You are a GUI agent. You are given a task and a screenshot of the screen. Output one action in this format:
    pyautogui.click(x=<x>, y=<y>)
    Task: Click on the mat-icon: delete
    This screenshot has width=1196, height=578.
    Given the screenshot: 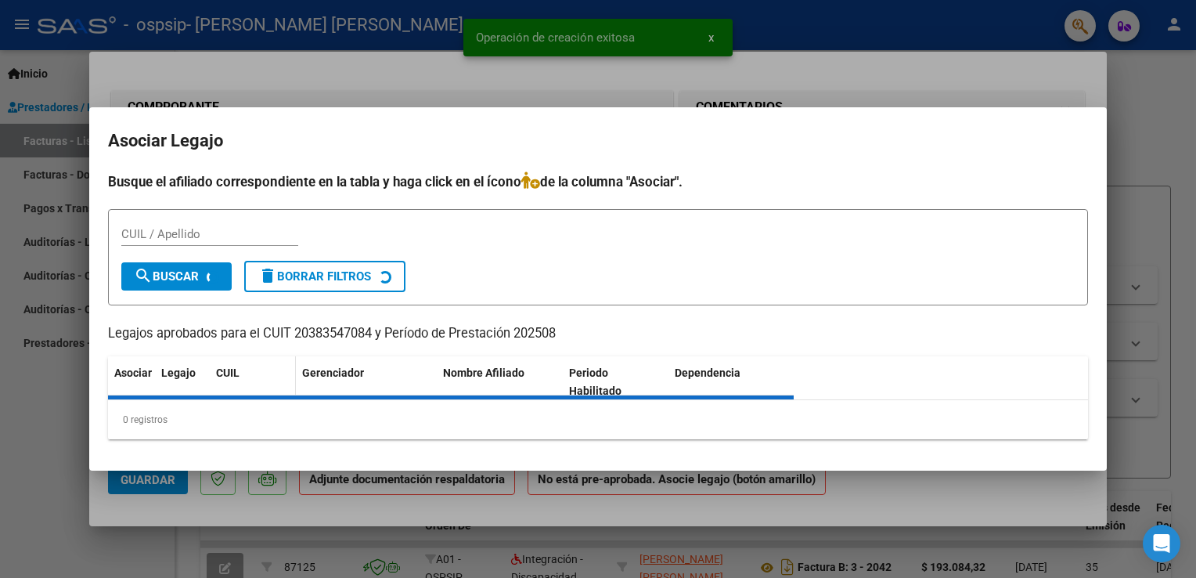 What is the action you would take?
    pyautogui.click(x=268, y=275)
    